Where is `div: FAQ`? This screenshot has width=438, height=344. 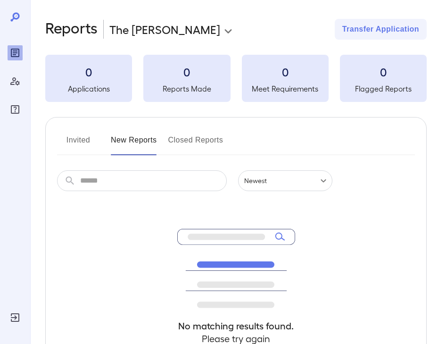 div: FAQ is located at coordinates (15, 109).